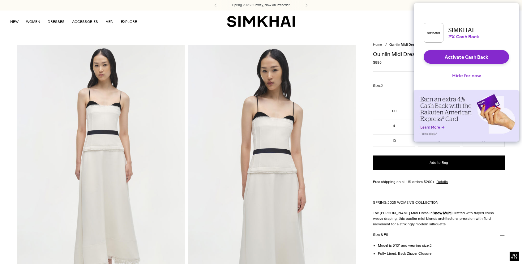  Describe the element at coordinates (439, 45) in the screenshot. I see `nav: breadcrumbs` at that location.